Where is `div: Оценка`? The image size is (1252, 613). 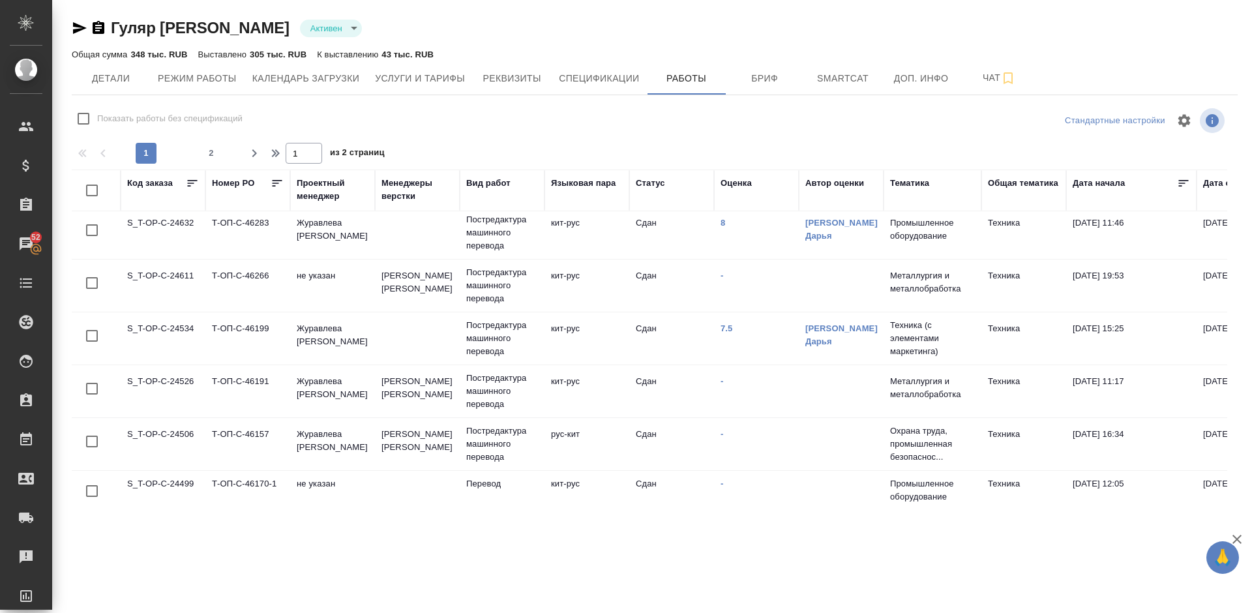 div: Оценка is located at coordinates (736, 183).